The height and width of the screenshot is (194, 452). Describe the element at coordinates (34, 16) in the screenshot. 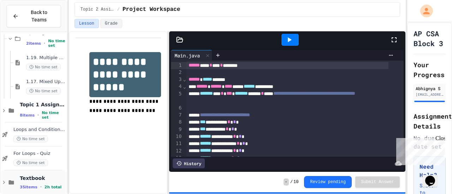

I see `button: Back to Teams` at that location.